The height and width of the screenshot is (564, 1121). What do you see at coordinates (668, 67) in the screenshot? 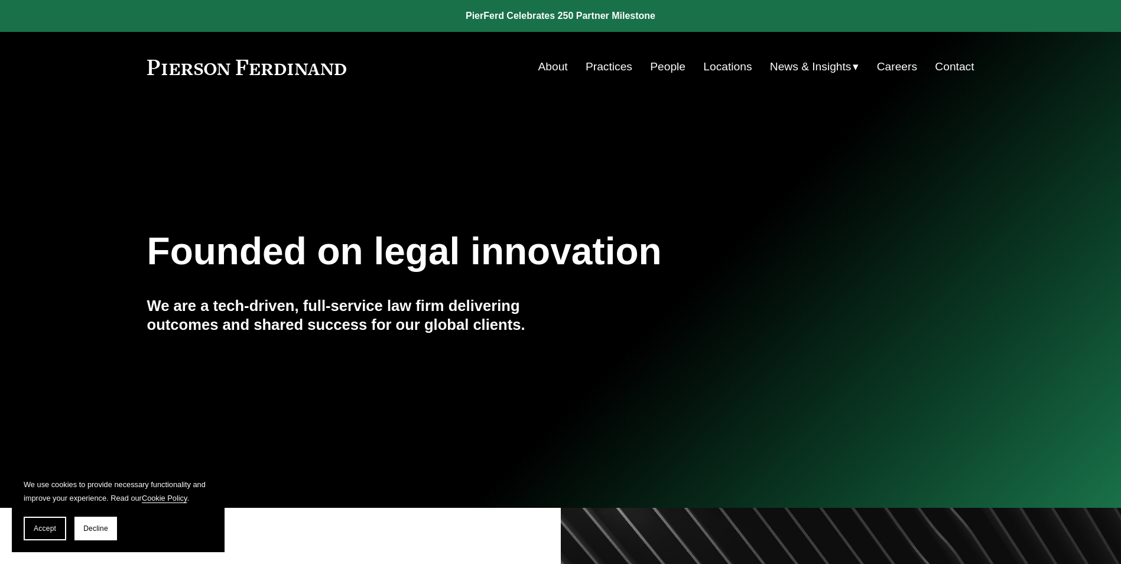
I see `a: People` at bounding box center [668, 67].